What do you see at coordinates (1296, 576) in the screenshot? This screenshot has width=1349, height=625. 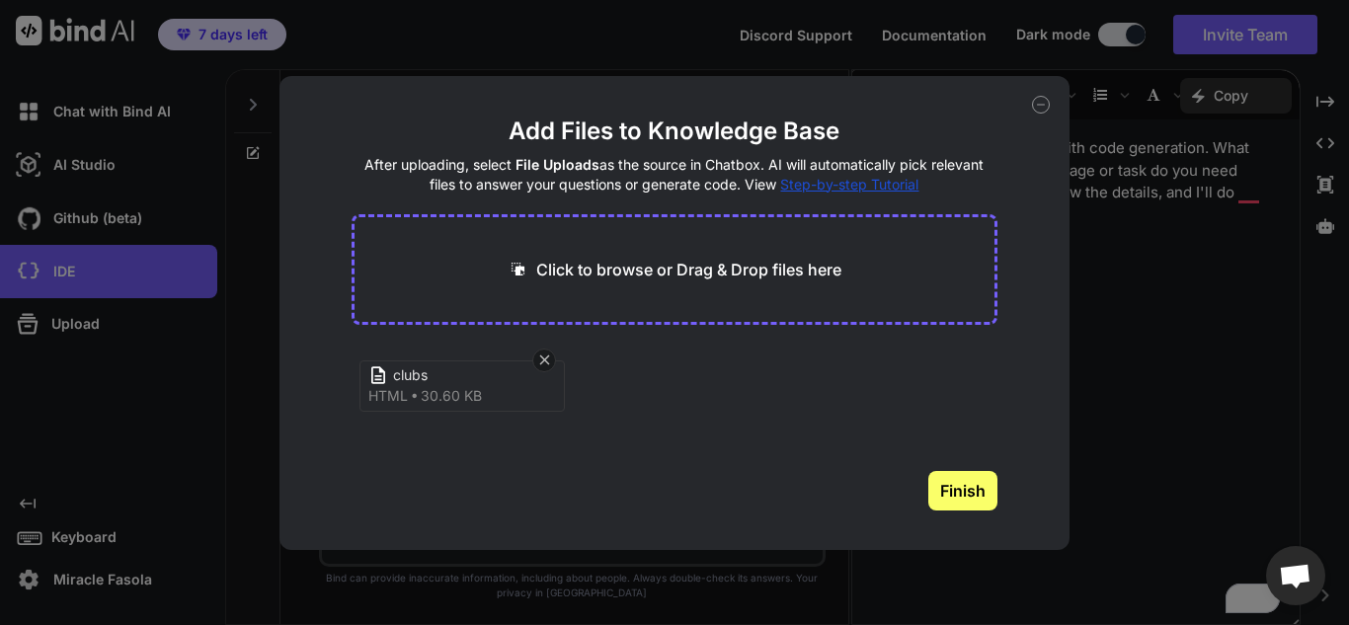 I see `div: Open chat` at bounding box center [1296, 576].